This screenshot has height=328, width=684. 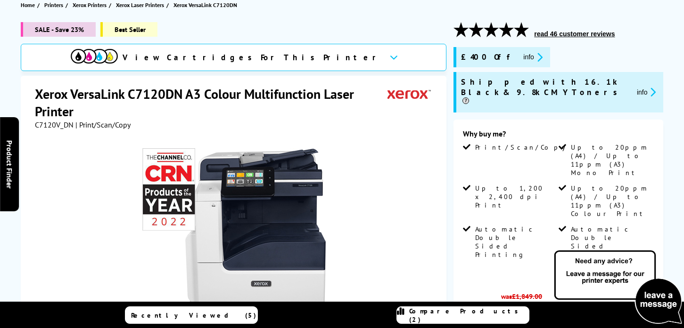 I want to click on span: Print/Scan/Copy, so click(x=523, y=147).